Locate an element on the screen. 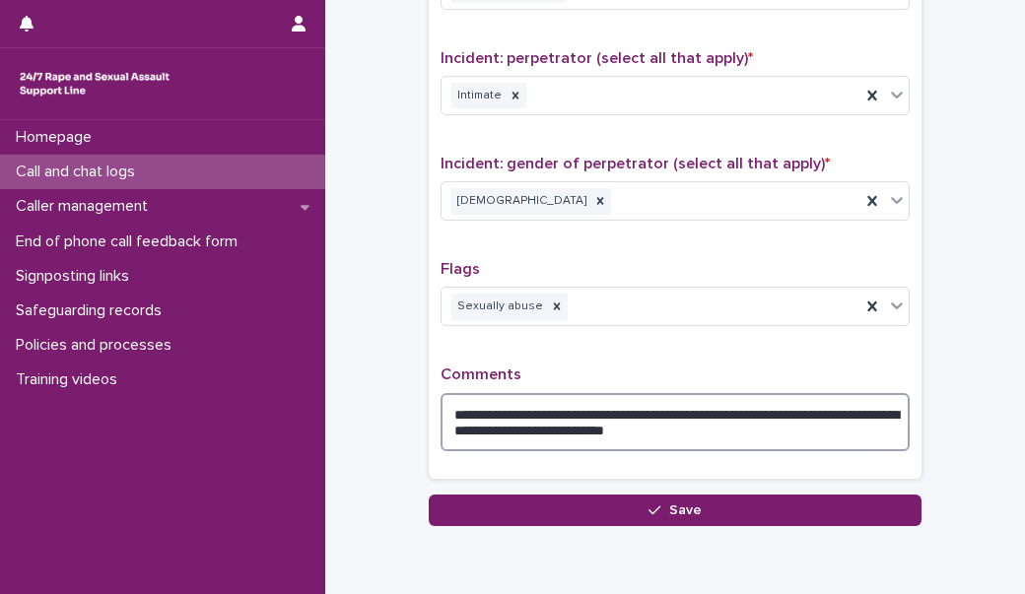  img: rhQMoQhaT3yELyF149Cw is located at coordinates (95, 84).